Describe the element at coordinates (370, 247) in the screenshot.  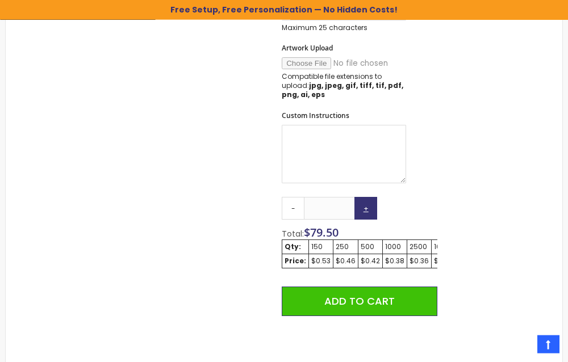
I see `div: 500` at that location.